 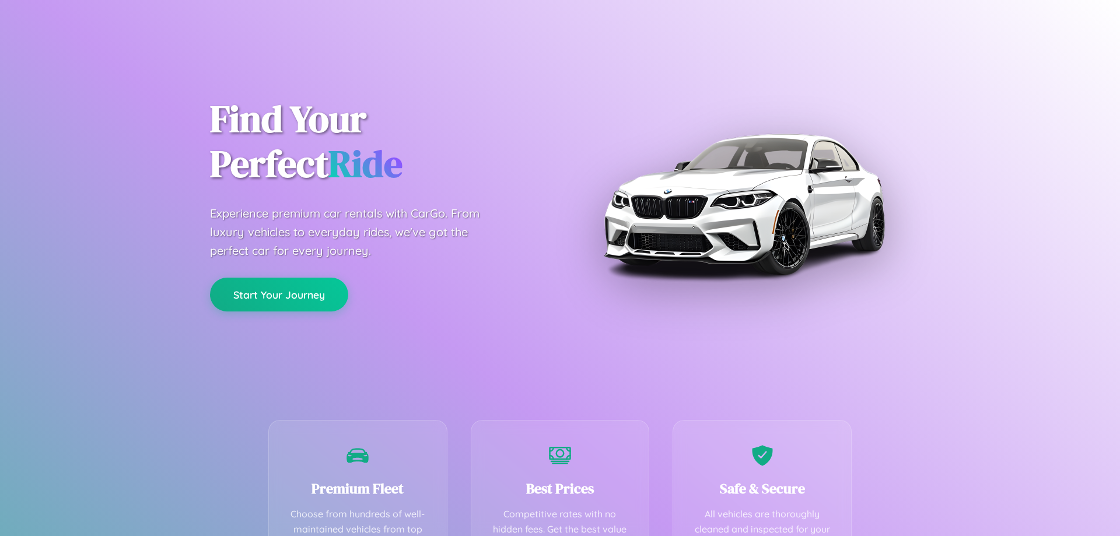 I want to click on h1: Find Your Perfect, so click(x=376, y=142).